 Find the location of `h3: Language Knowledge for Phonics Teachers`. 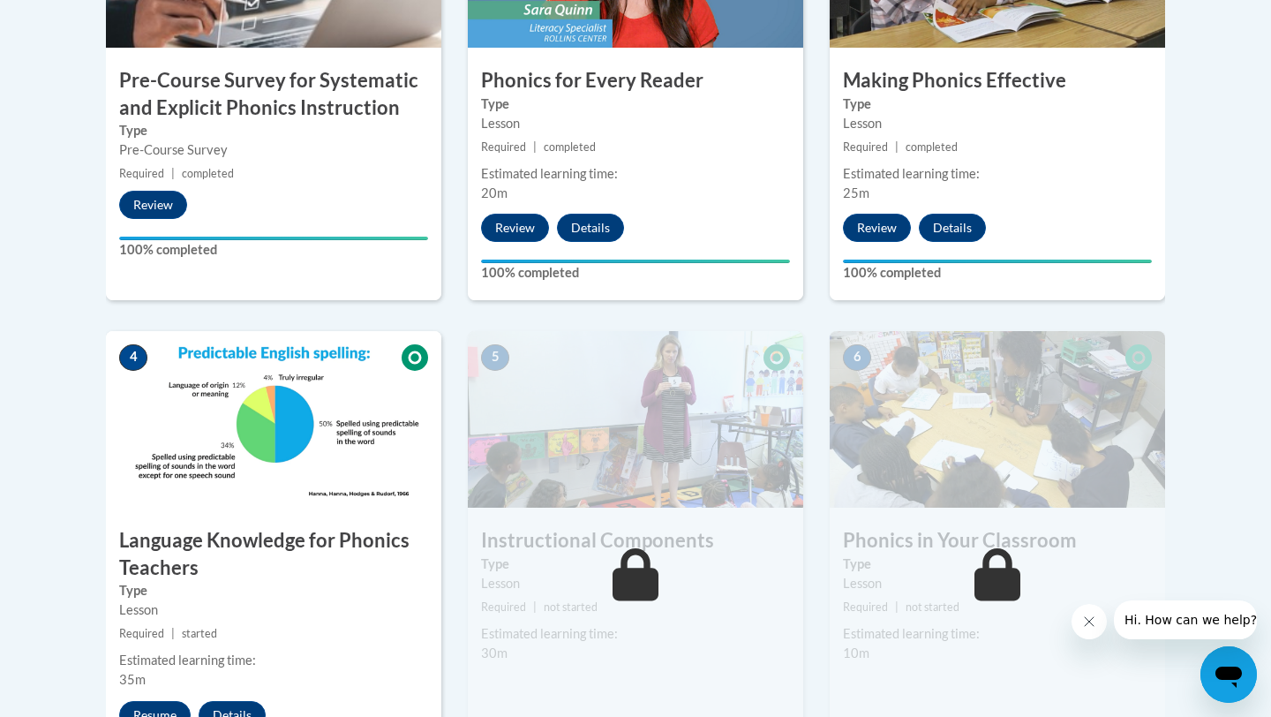

h3: Language Knowledge for Phonics Teachers is located at coordinates (274, 554).